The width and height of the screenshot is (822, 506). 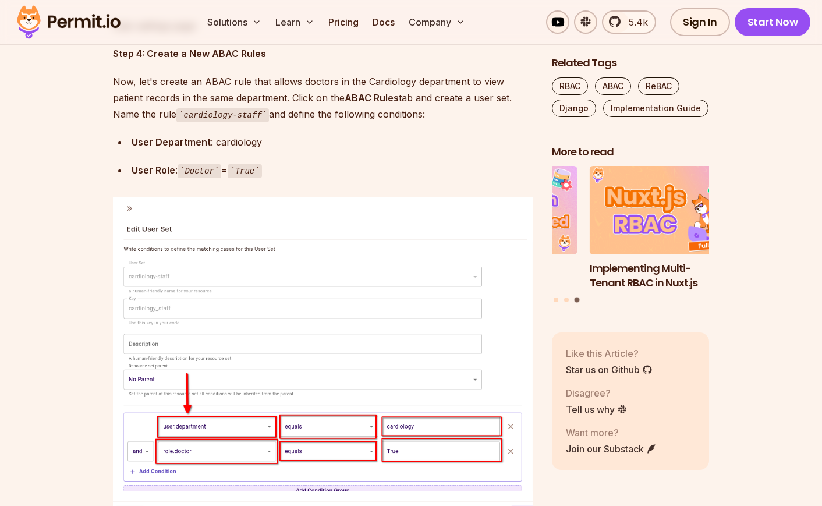 I want to click on button: Go to slide 3, so click(x=576, y=300).